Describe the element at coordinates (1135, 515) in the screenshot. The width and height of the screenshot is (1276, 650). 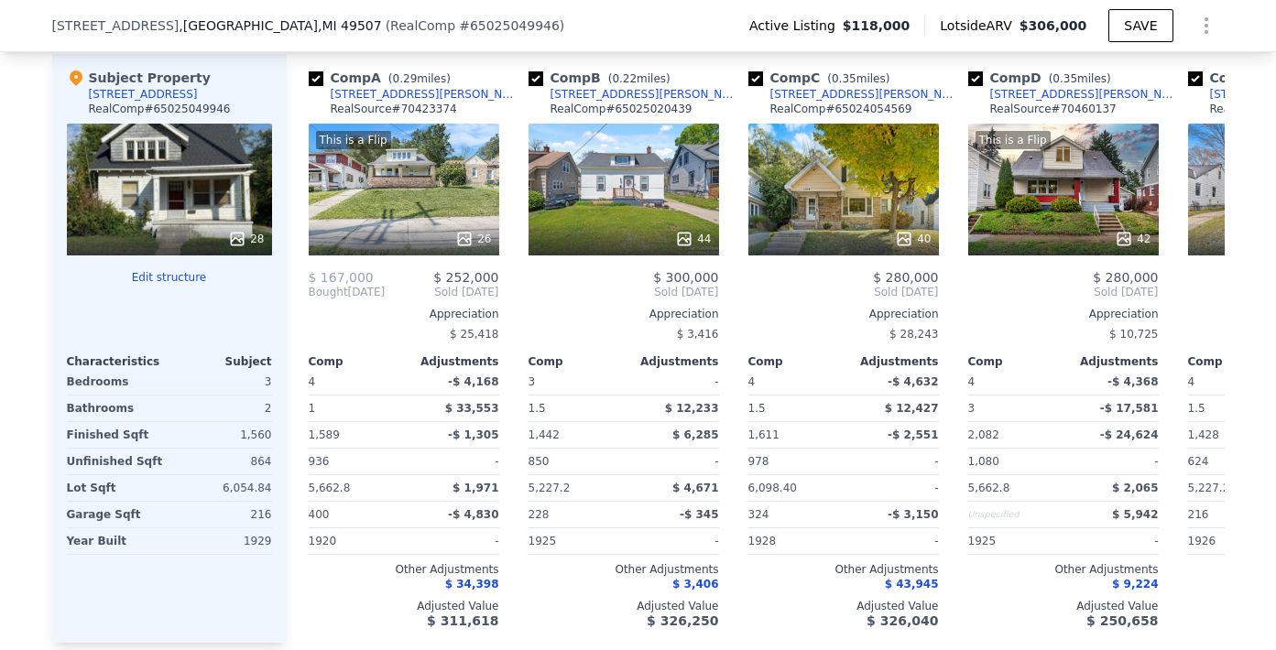
I see `span: $ 5,942` at that location.